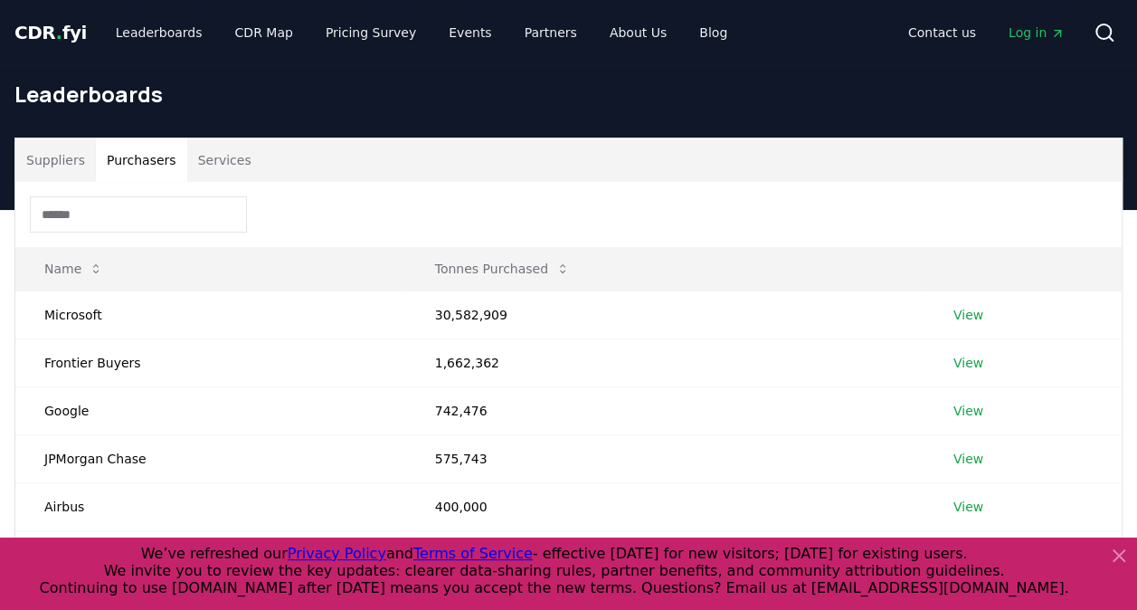 The width and height of the screenshot is (1137, 610). I want to click on td: 30,582,909, so click(665, 314).